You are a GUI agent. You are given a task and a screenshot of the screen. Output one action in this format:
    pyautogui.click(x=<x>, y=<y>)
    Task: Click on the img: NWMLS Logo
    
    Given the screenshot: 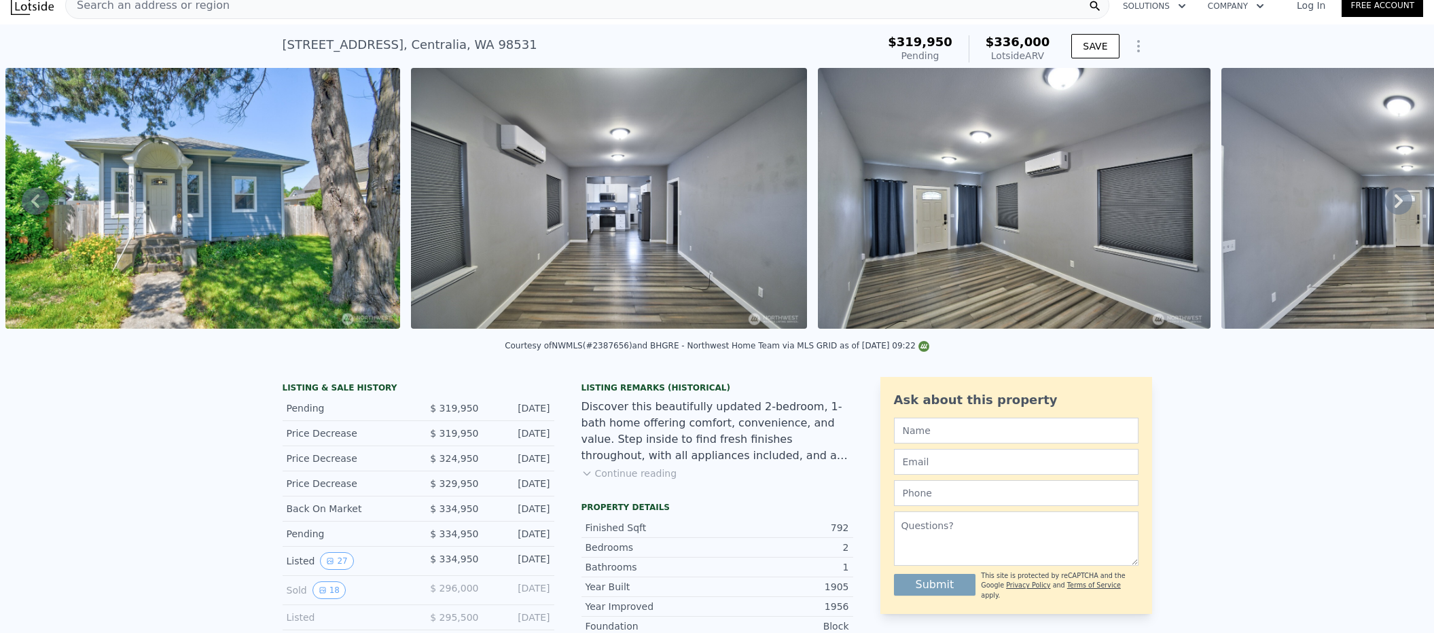 What is the action you would take?
    pyautogui.click(x=924, y=346)
    